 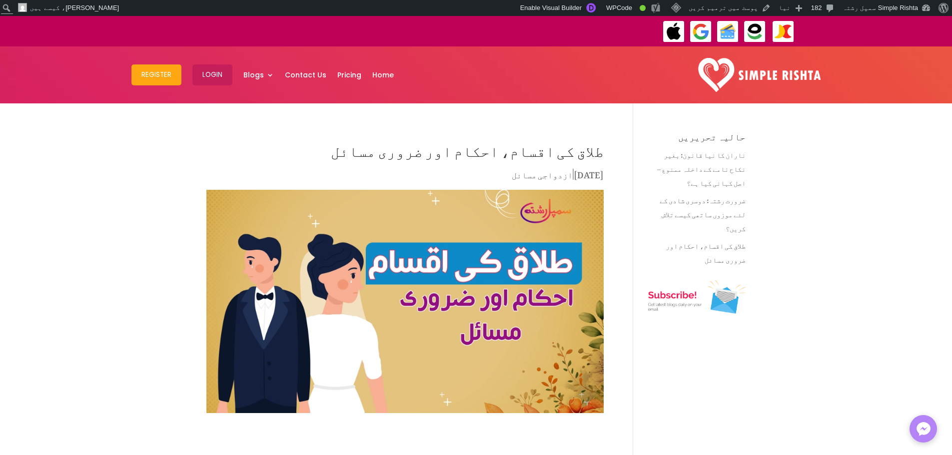 What do you see at coordinates (156, 75) in the screenshot?
I see `button: Register` at bounding box center [156, 75].